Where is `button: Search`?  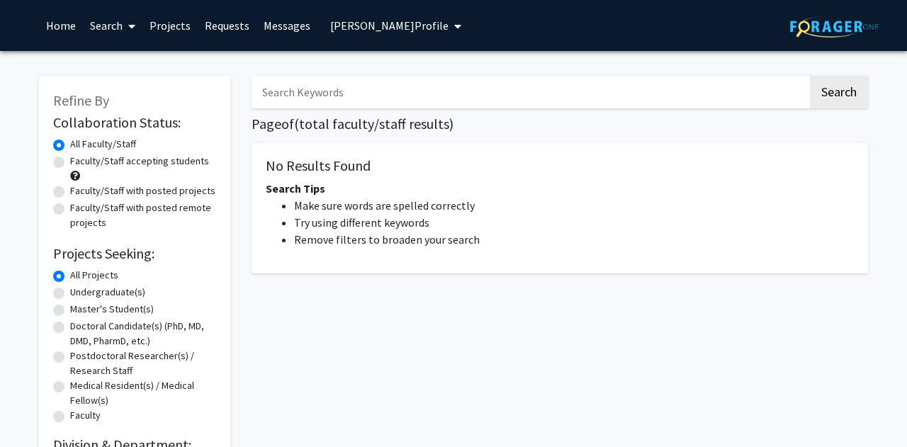
button: Search is located at coordinates (839, 92).